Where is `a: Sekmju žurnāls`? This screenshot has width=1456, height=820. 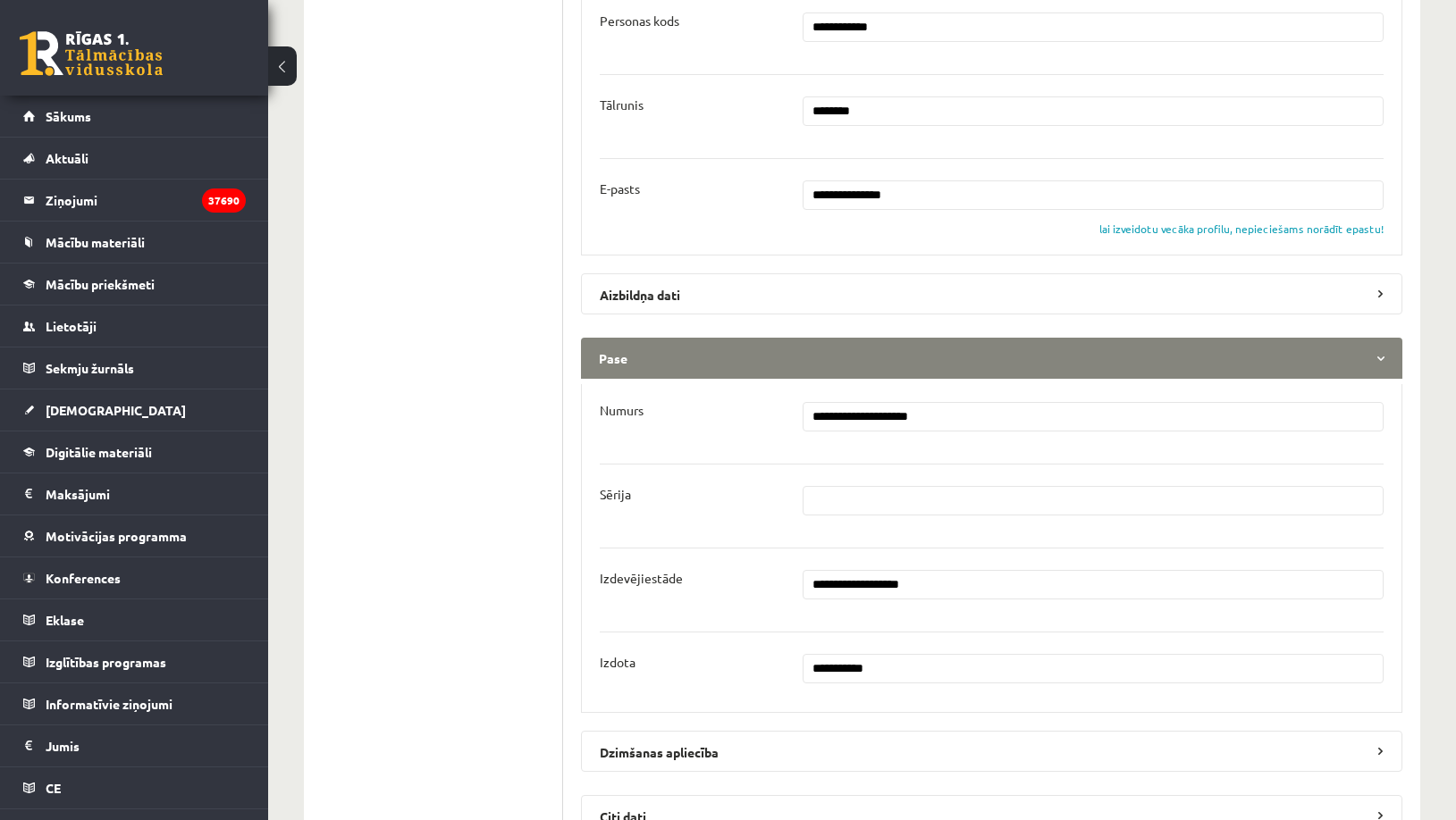
a: Sekmju žurnāls is located at coordinates (134, 368).